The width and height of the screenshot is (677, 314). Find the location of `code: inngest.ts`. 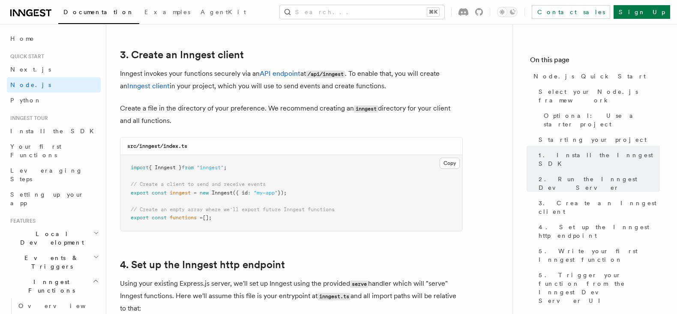

code: inngest.ts is located at coordinates (334, 296).